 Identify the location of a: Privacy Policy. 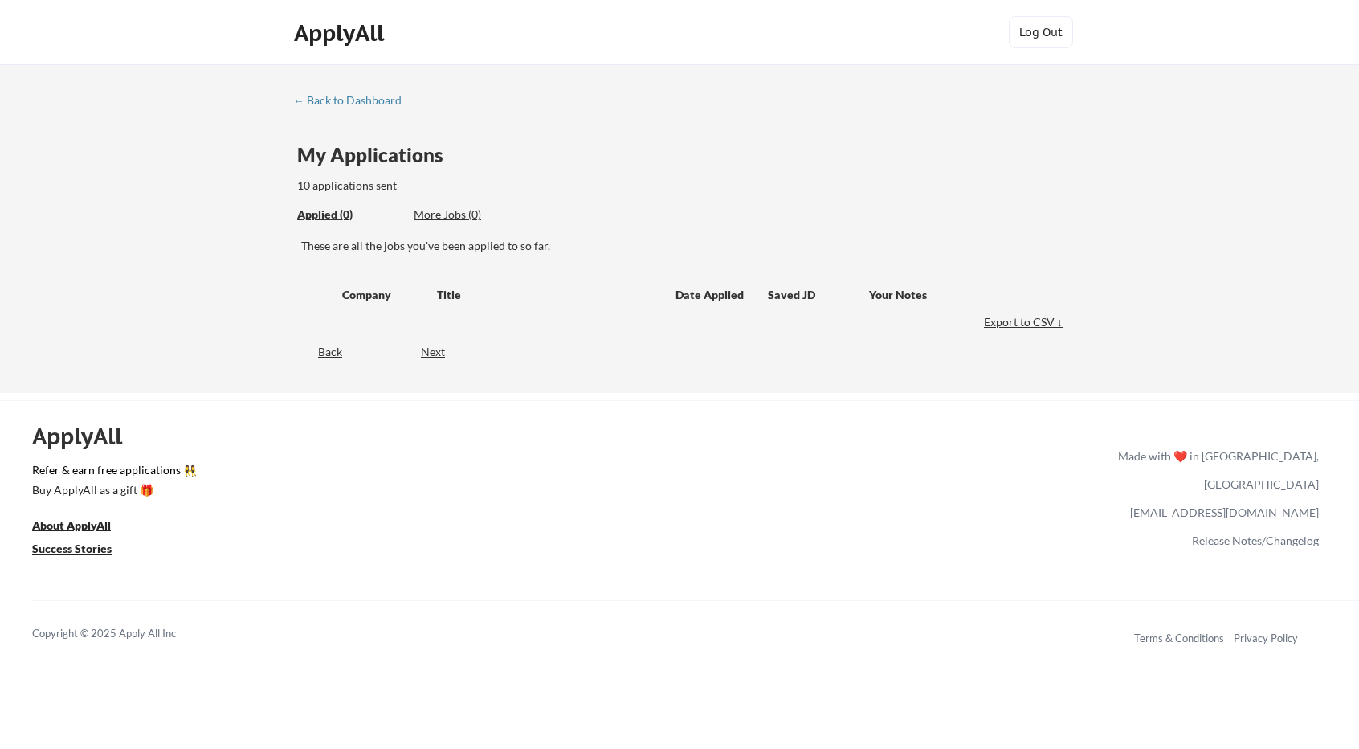
(1266, 638).